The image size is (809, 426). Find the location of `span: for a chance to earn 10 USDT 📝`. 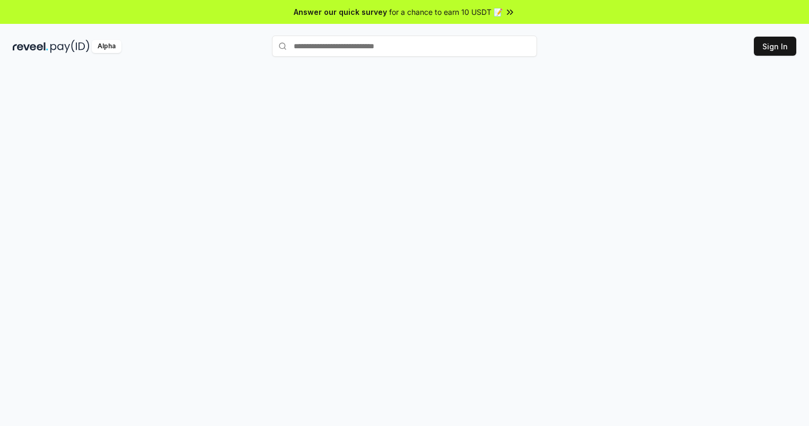

span: for a chance to earn 10 USDT 📝 is located at coordinates (446, 12).